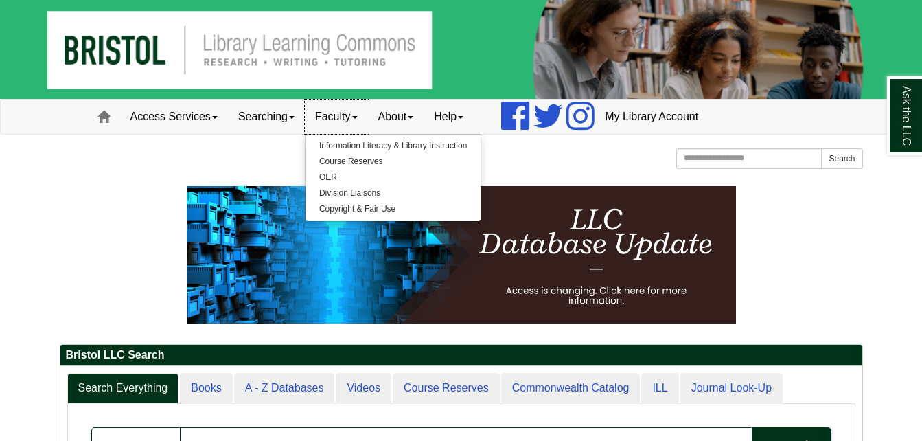  I want to click on a: Books, so click(206, 388).